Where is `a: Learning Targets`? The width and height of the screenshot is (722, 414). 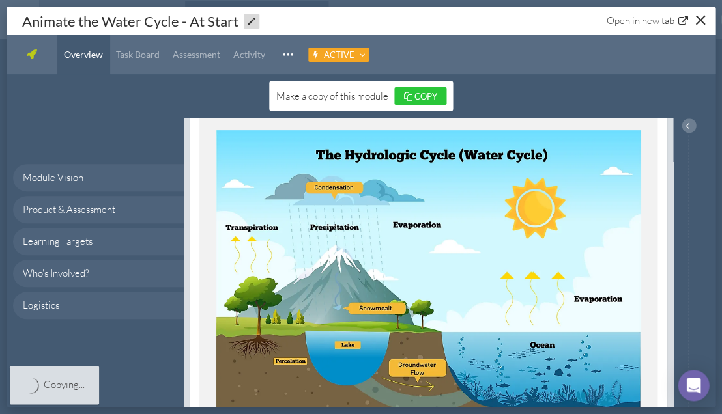
a: Learning Targets is located at coordinates (98, 242).